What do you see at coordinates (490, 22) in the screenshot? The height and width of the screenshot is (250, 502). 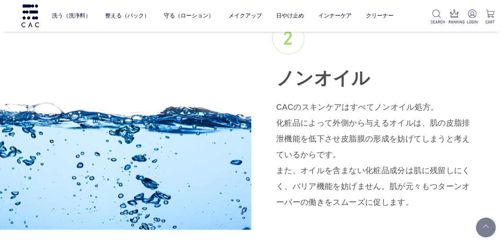 I see `p: CART` at bounding box center [490, 22].